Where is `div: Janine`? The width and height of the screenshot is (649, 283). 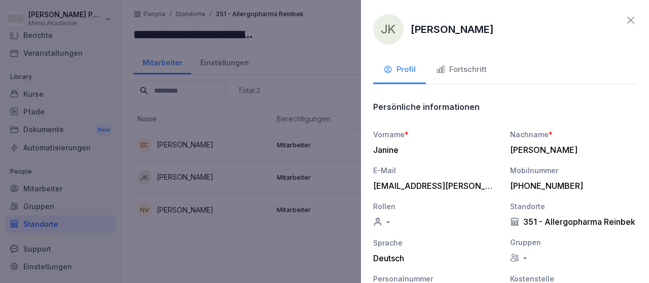 div: Janine is located at coordinates (434, 150).